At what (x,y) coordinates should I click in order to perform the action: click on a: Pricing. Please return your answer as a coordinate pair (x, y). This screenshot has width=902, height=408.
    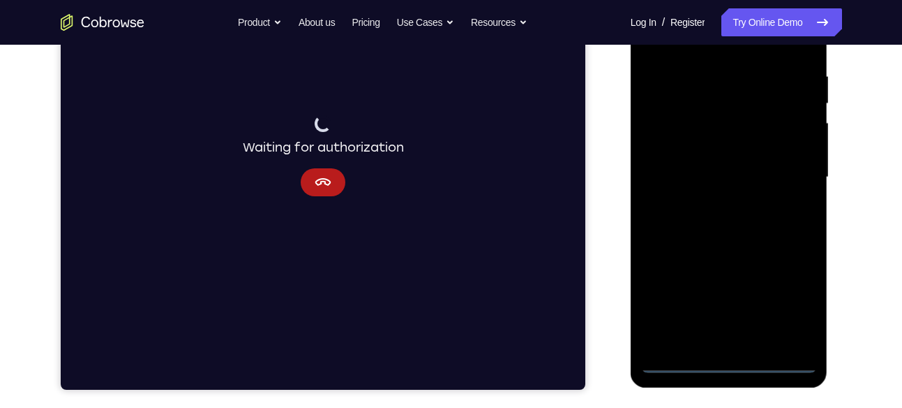
    Looking at the image, I should click on (366, 22).